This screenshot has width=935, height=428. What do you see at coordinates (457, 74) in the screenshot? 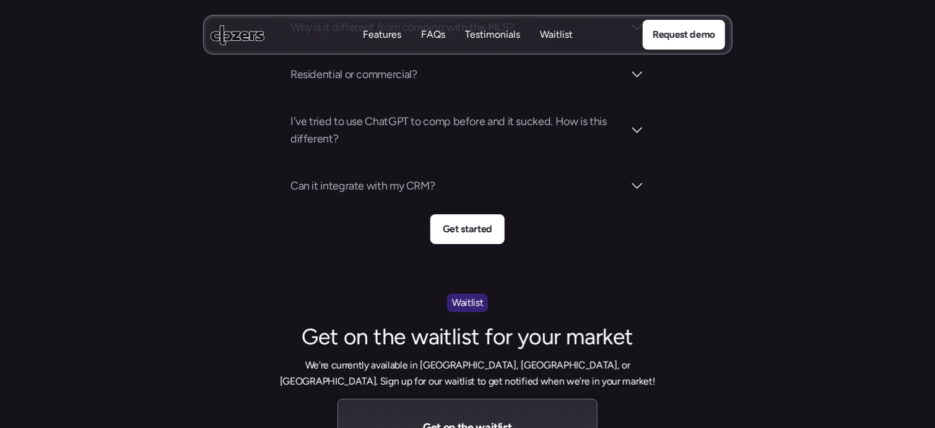
I see `h3: Residential or commercial?` at bounding box center [457, 74].